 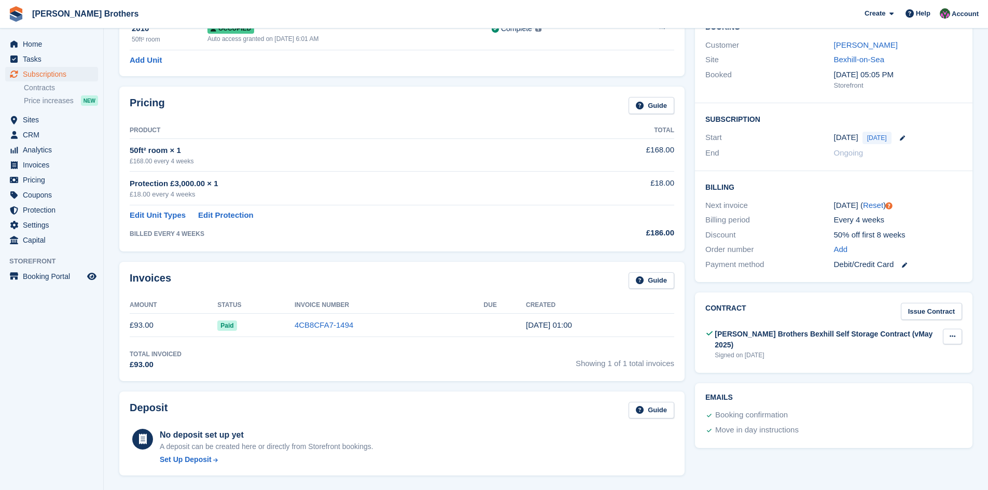 I want to click on div: Next invoice, so click(x=769, y=205).